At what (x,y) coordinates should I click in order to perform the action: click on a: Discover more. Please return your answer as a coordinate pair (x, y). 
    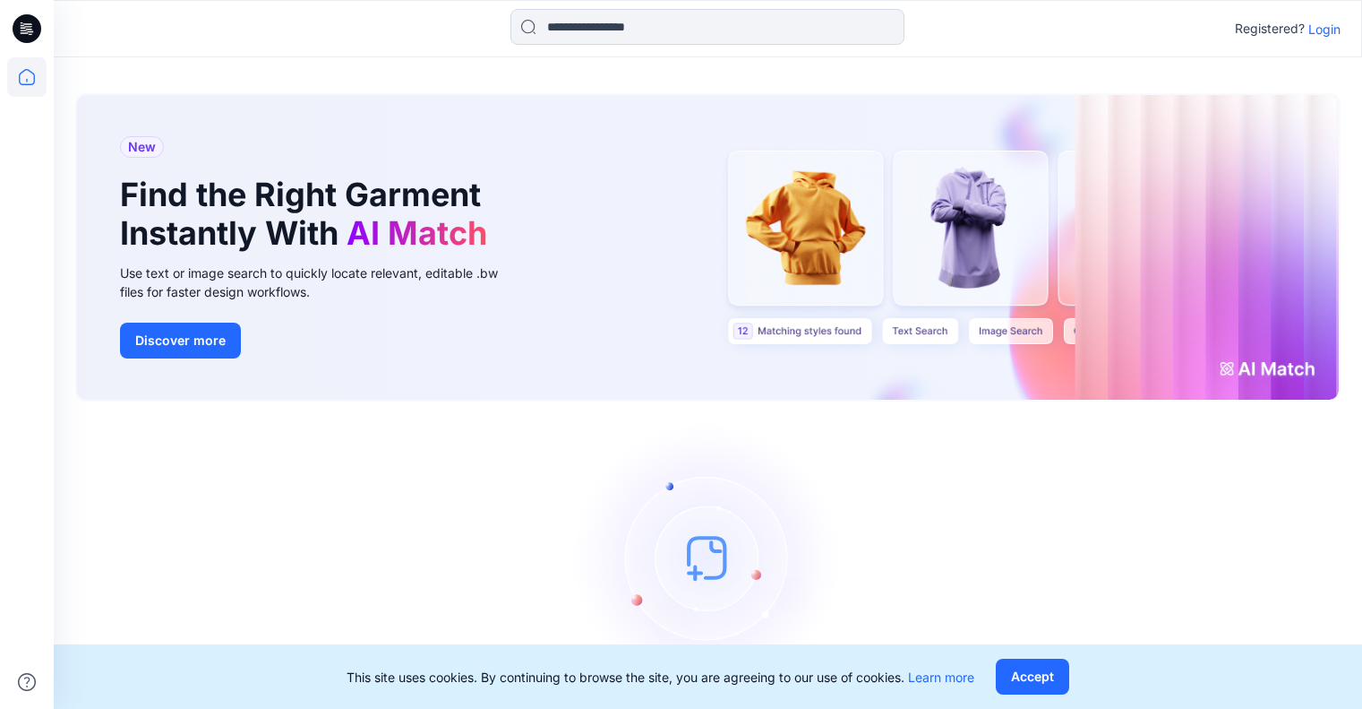
    Looking at the image, I should click on (180, 340).